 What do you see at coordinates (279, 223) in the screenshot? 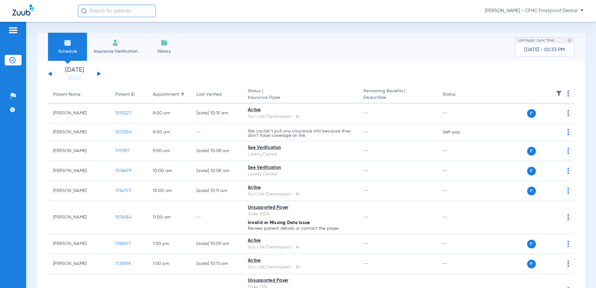
I see `span: Invalid or Missing Data Issue` at bounding box center [279, 223].